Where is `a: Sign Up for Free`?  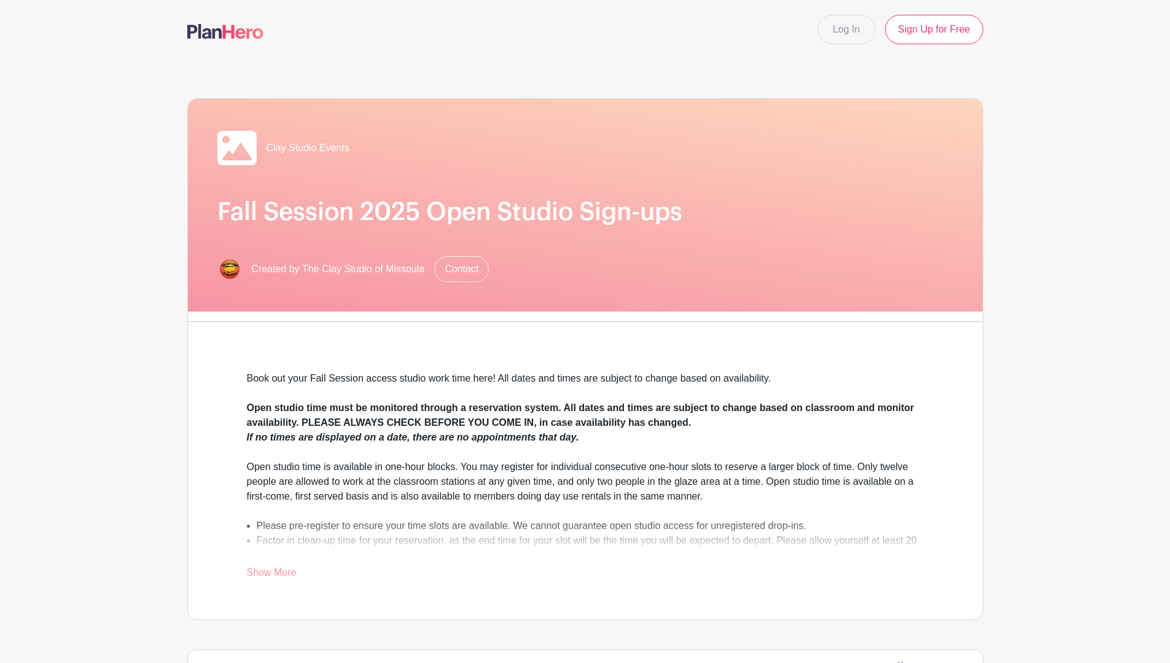 a: Sign Up for Free is located at coordinates (934, 29).